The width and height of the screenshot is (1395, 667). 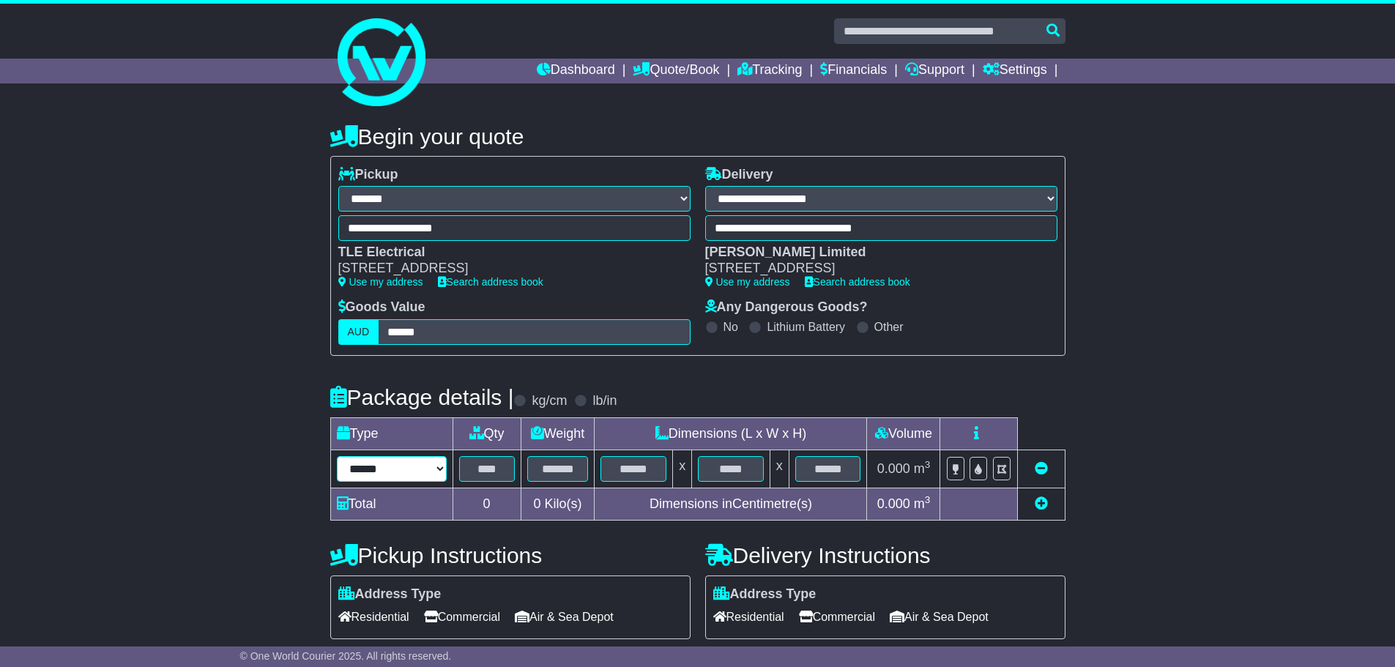 What do you see at coordinates (934, 71) in the screenshot?
I see `a: Support` at bounding box center [934, 71].